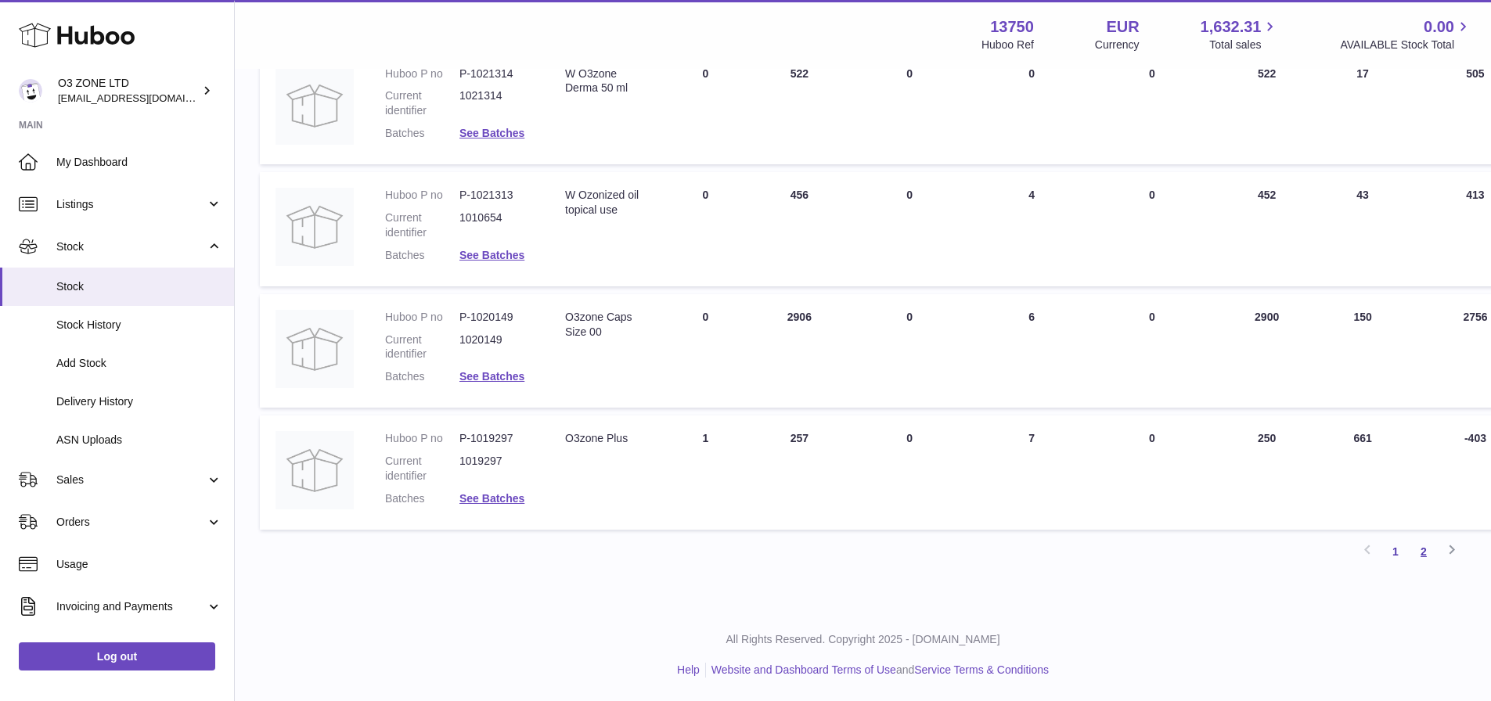 Image resolution: width=1491 pixels, height=701 pixels. What do you see at coordinates (603, 203) in the screenshot?
I see `div: W Ozonized oil topical use` at bounding box center [603, 203].